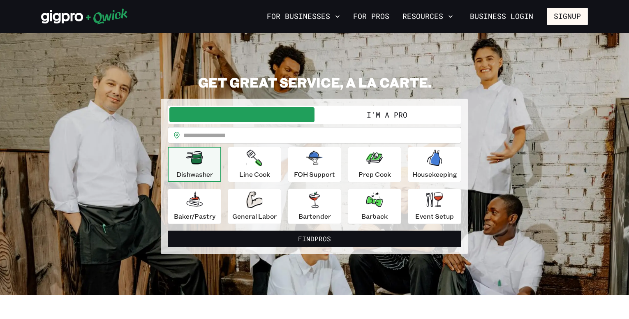 Image resolution: width=629 pixels, height=319 pixels. What do you see at coordinates (314, 216) in the screenshot?
I see `p: Bartender` at bounding box center [314, 216].